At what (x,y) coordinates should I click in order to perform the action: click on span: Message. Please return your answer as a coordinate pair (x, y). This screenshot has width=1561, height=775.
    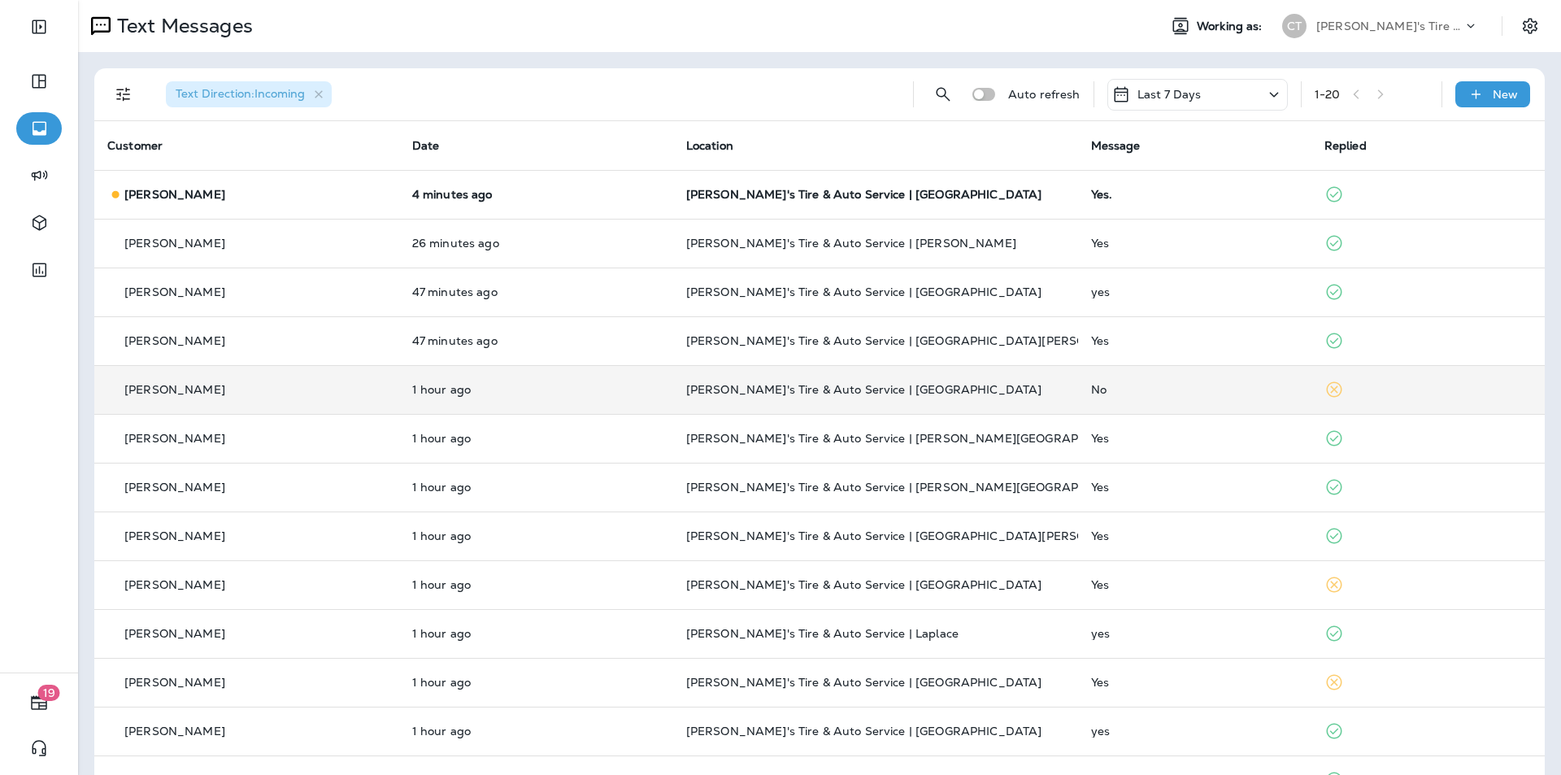
    Looking at the image, I should click on (1116, 146).